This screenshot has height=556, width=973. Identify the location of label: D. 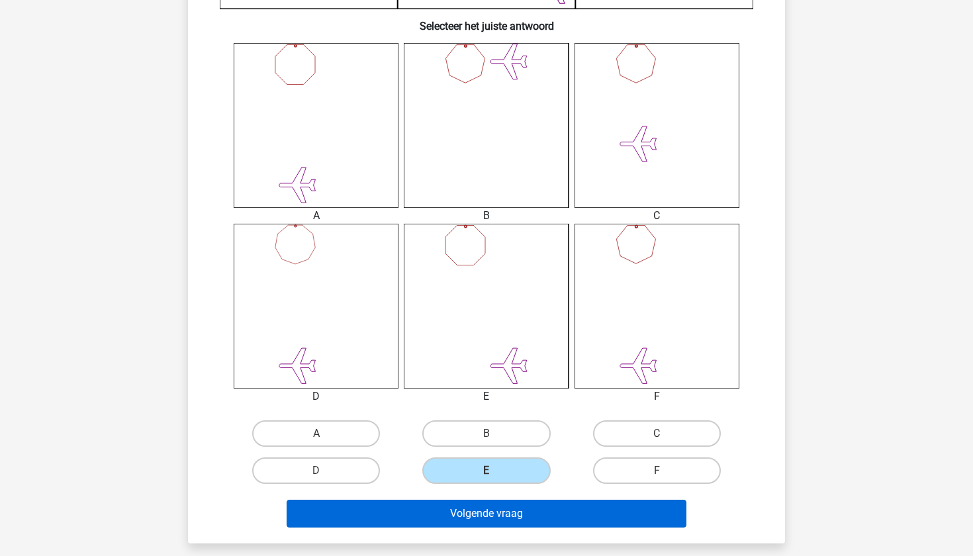
(316, 471).